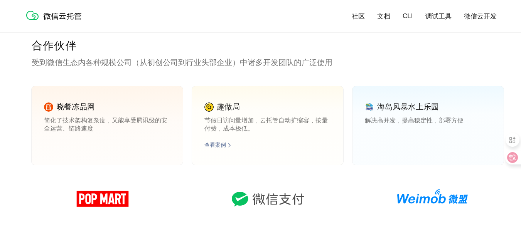  What do you see at coordinates (428, 125) in the screenshot?
I see `p: 解决高并发，提高稳定性，部署方便` at bounding box center [428, 125].